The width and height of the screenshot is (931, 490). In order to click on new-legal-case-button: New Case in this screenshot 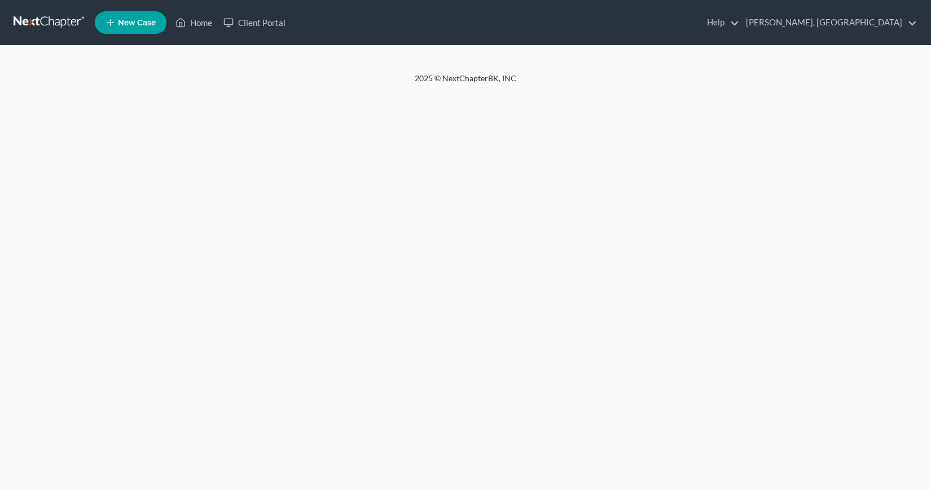, I will do `click(130, 23)`.